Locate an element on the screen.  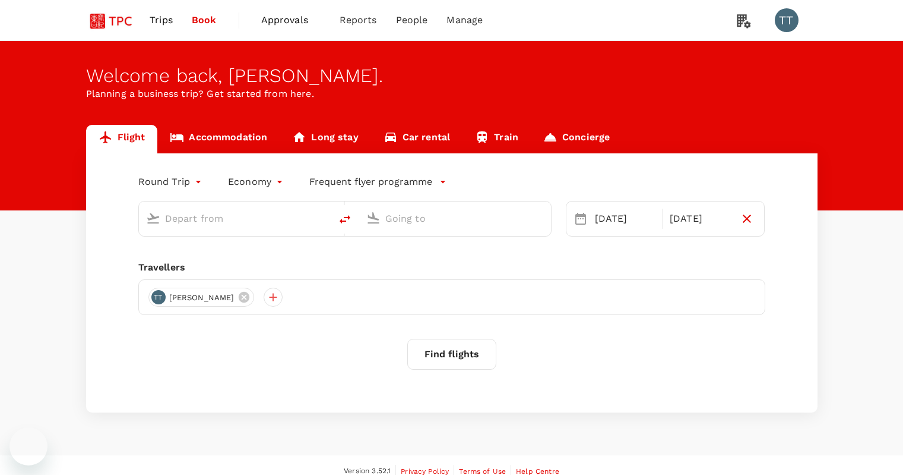
span: Book is located at coordinates (204, 20).